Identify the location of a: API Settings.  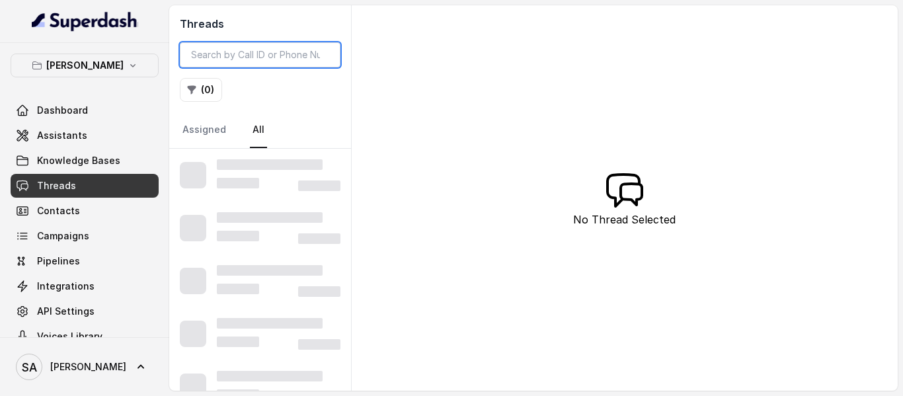
(85, 311).